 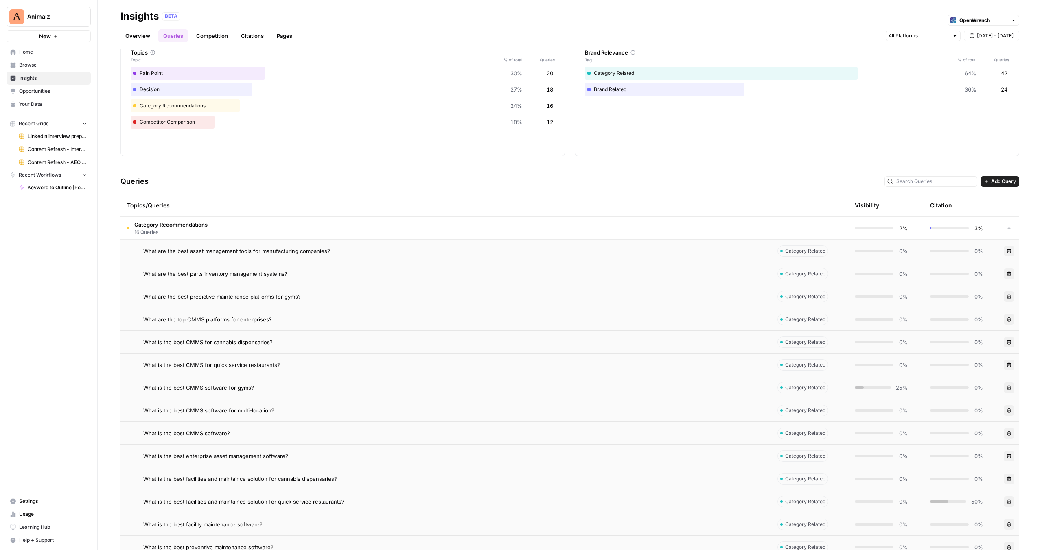 What do you see at coordinates (550, 122) in the screenshot?
I see `span: 12` at bounding box center [550, 122].